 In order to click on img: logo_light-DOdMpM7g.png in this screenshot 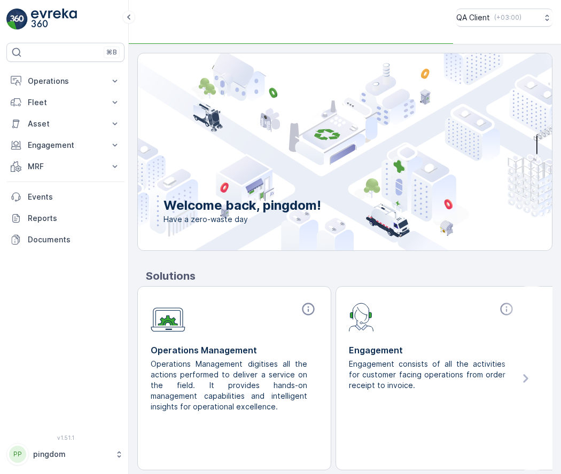, I will do `click(54, 19)`.